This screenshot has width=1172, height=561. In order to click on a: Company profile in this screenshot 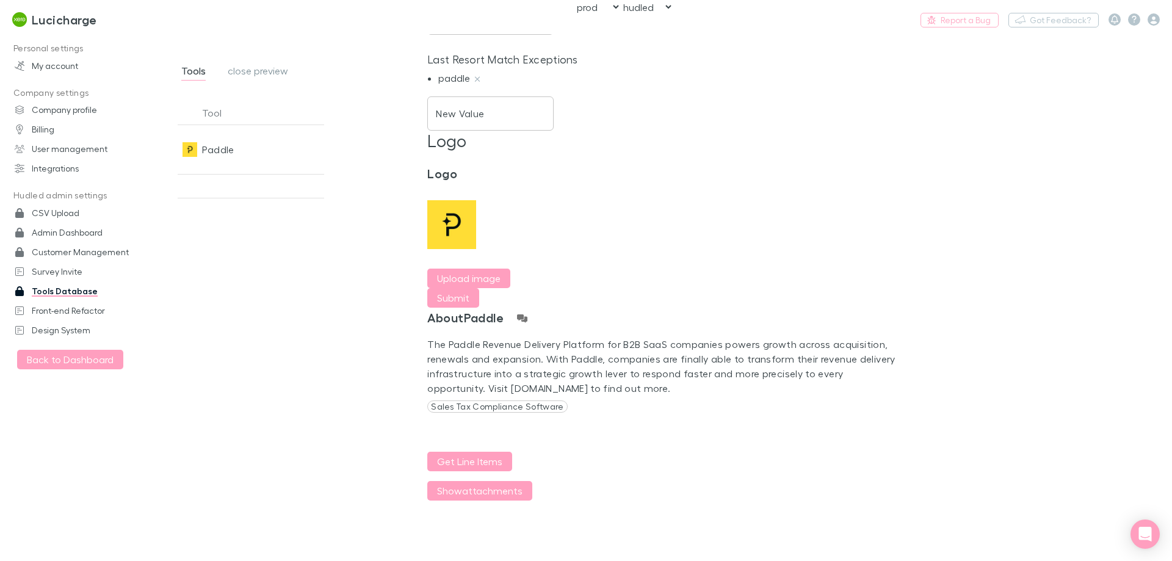, I will do `click(84, 110)`.